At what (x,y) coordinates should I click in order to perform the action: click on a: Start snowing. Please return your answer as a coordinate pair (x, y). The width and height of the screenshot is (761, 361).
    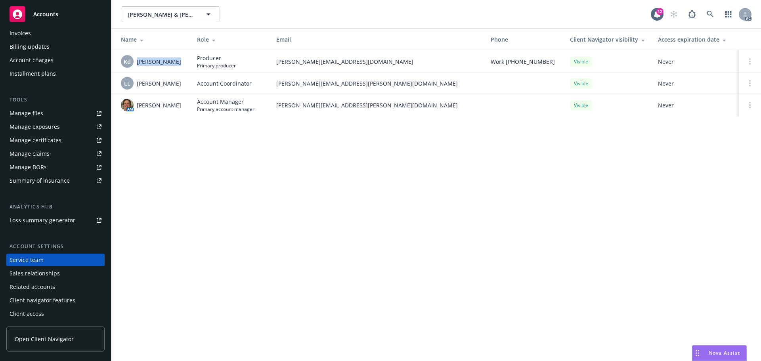
    Looking at the image, I should click on (673, 14).